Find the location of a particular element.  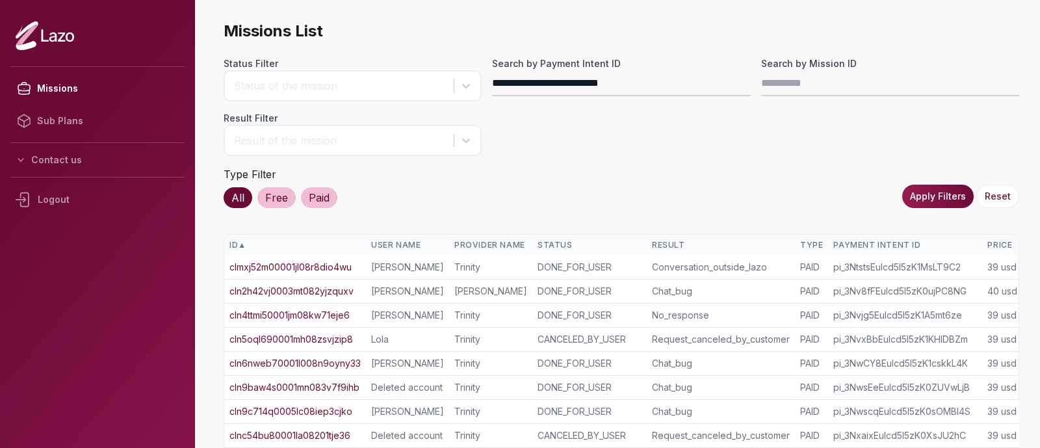

a: cln5oql690001mh08zsvjzip8 is located at coordinates (291, 339).